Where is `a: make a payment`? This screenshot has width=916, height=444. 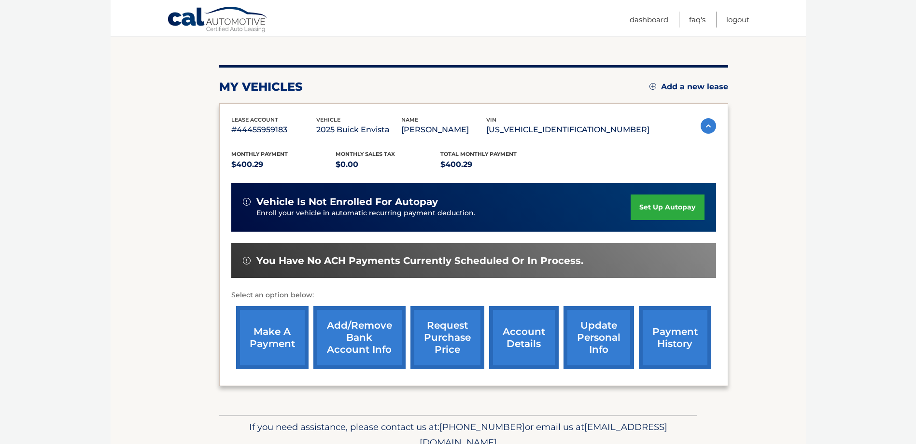 a: make a payment is located at coordinates (272, 338).